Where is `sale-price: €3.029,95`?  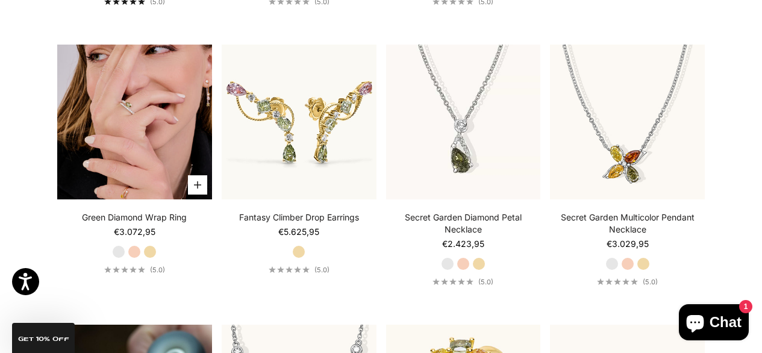
sale-price: €3.029,95 is located at coordinates (628, 244).